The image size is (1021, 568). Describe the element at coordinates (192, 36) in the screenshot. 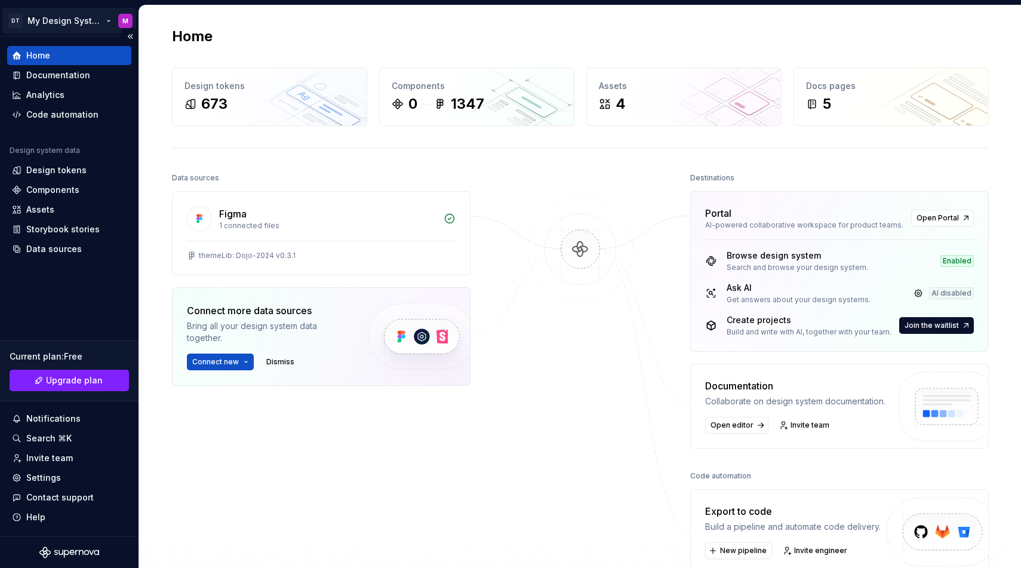

I see `h2: Home` at that location.